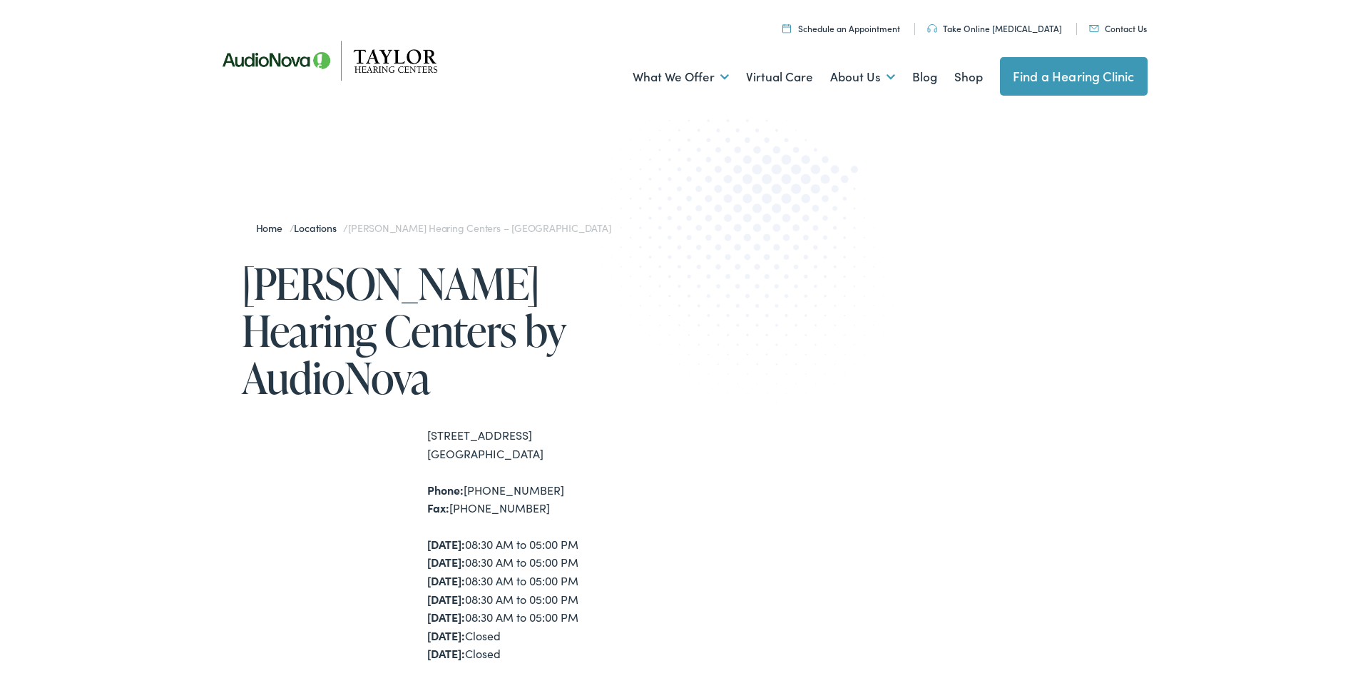  Describe the element at coordinates (273, 228) in the screenshot. I see `a: Home` at that location.